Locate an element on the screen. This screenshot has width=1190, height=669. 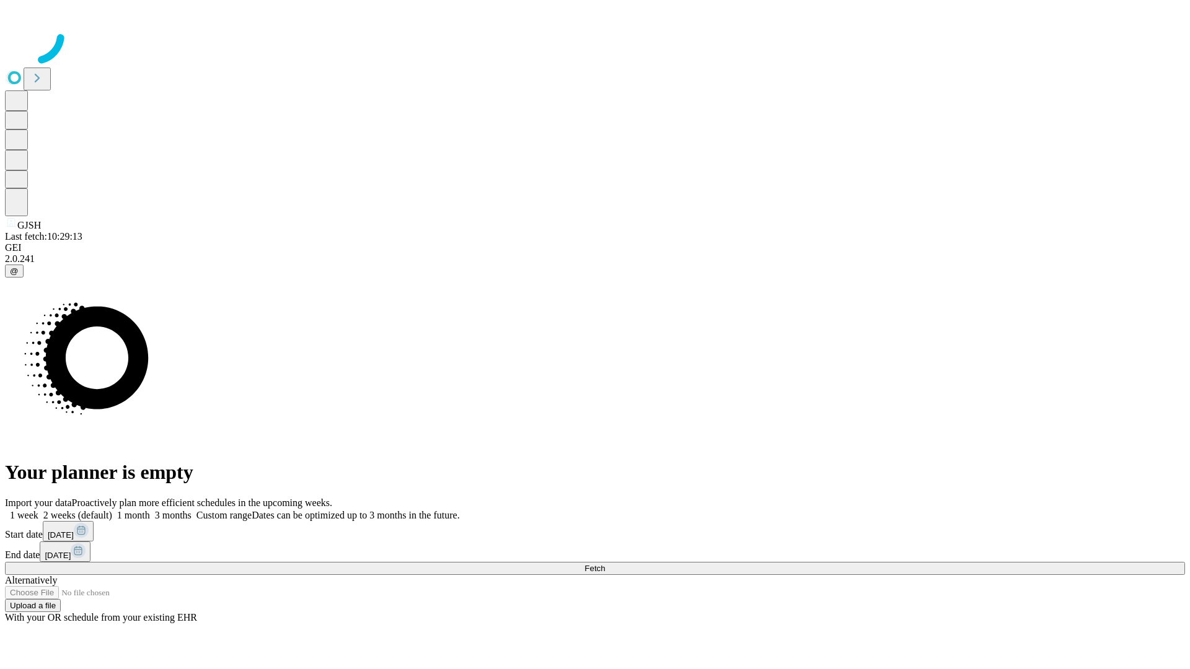
span: Import your data is located at coordinates (38, 503).